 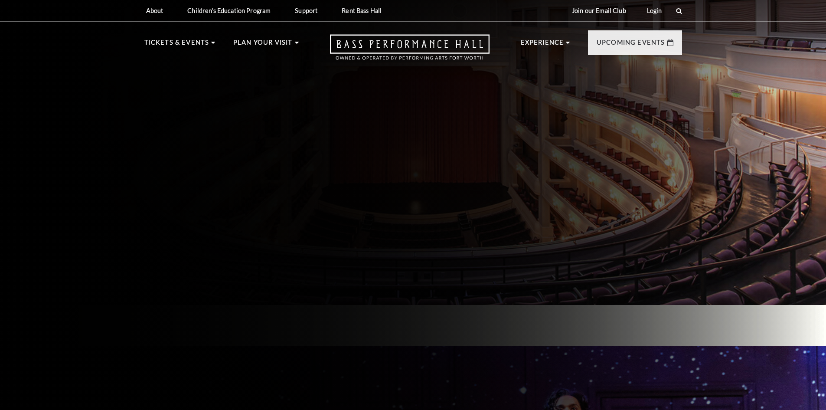 I want to click on p: Plan Your Visit, so click(x=263, y=45).